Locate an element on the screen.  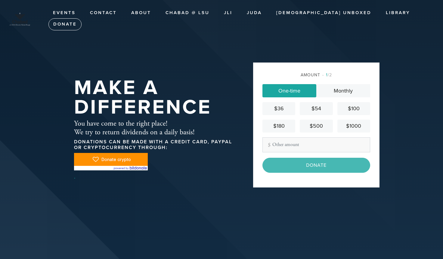
a: Contact is located at coordinates (103, 13).